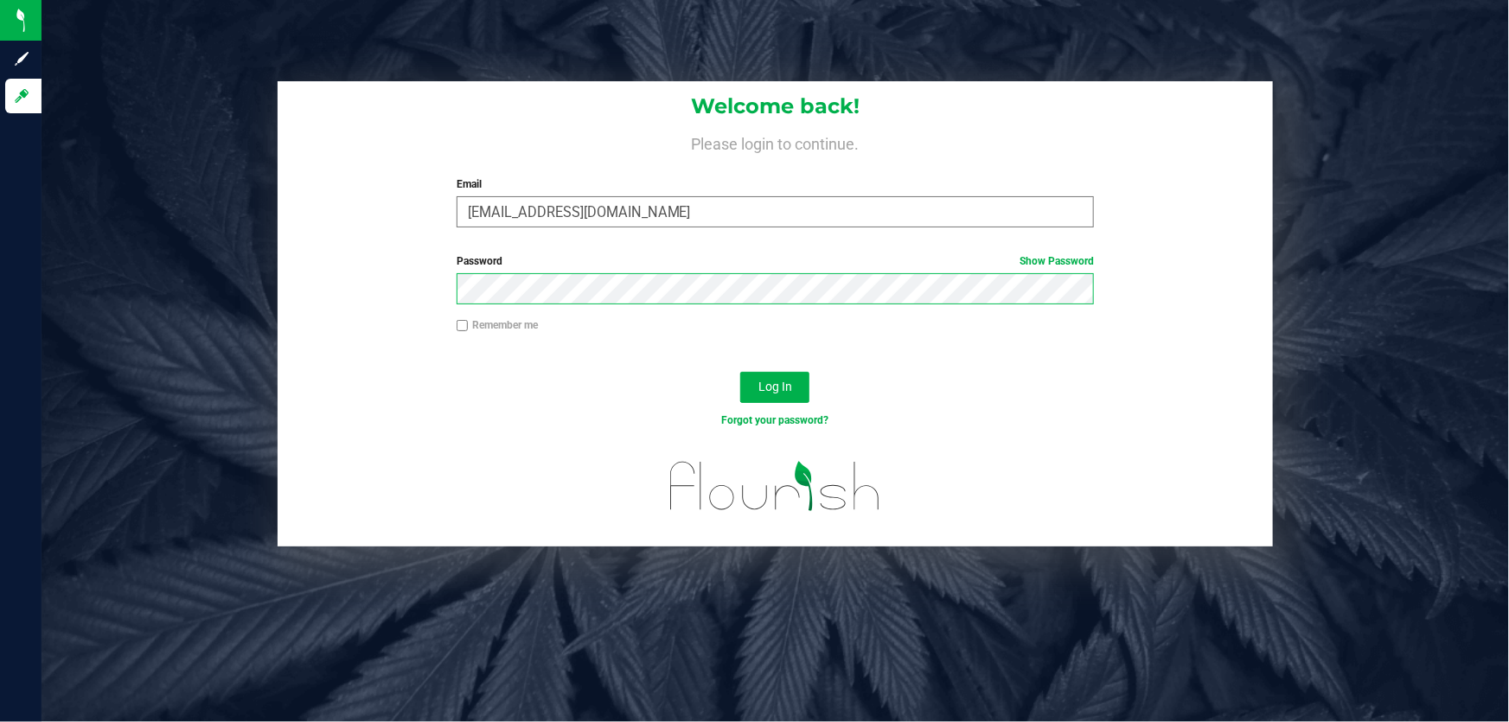 This screenshot has width=1509, height=722. I want to click on h4: Please login to continue., so click(775, 142).